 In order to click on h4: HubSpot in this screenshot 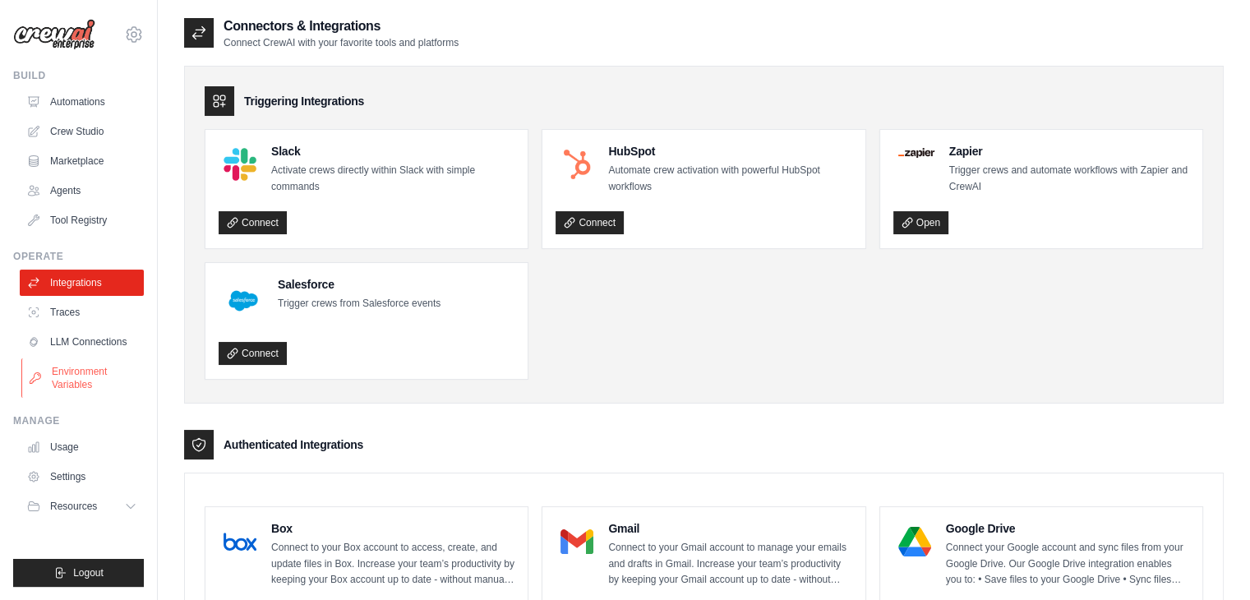, I will do `click(730, 151)`.